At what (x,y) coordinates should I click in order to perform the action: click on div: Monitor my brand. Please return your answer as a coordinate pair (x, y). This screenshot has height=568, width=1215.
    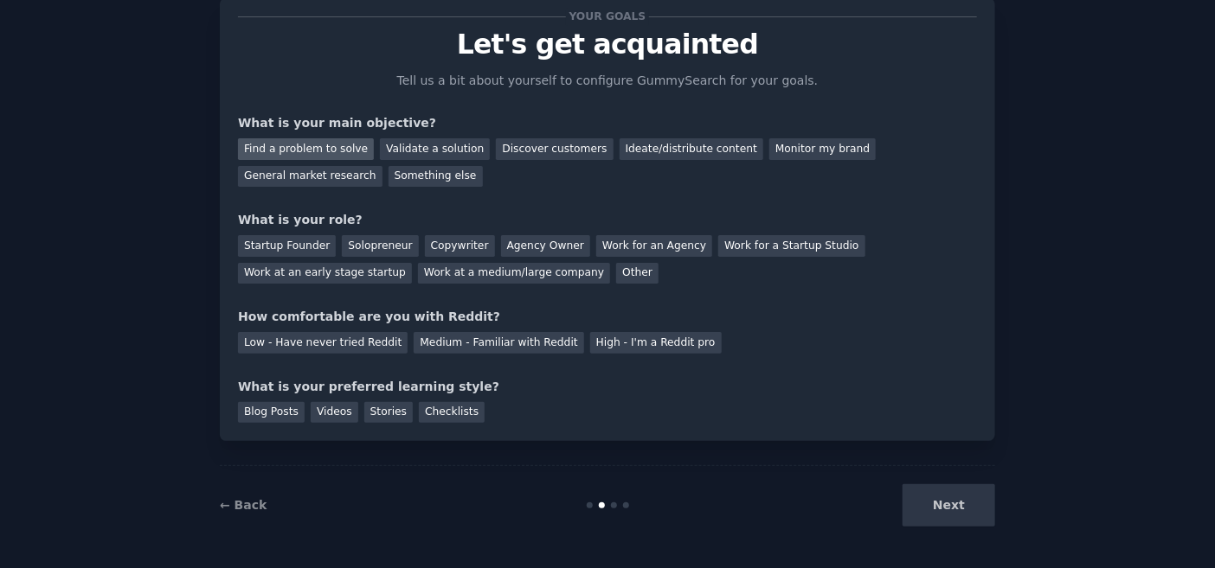
    Looking at the image, I should click on (822, 149).